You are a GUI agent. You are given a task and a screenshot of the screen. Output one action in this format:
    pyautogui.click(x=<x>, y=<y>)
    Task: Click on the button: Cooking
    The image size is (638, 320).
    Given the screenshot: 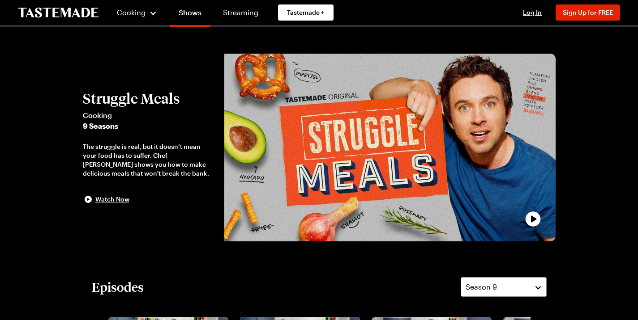 What is the action you would take?
    pyautogui.click(x=136, y=13)
    